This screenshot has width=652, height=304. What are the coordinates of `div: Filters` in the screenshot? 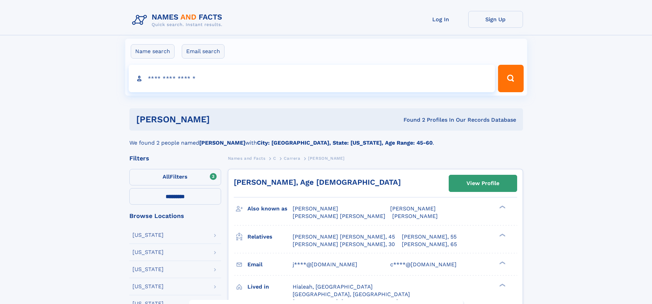 It's located at (175, 158).